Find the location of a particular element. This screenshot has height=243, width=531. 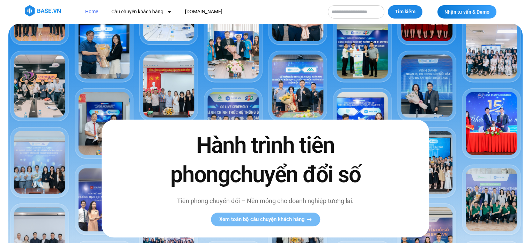

nav: Menu is located at coordinates (201, 12).